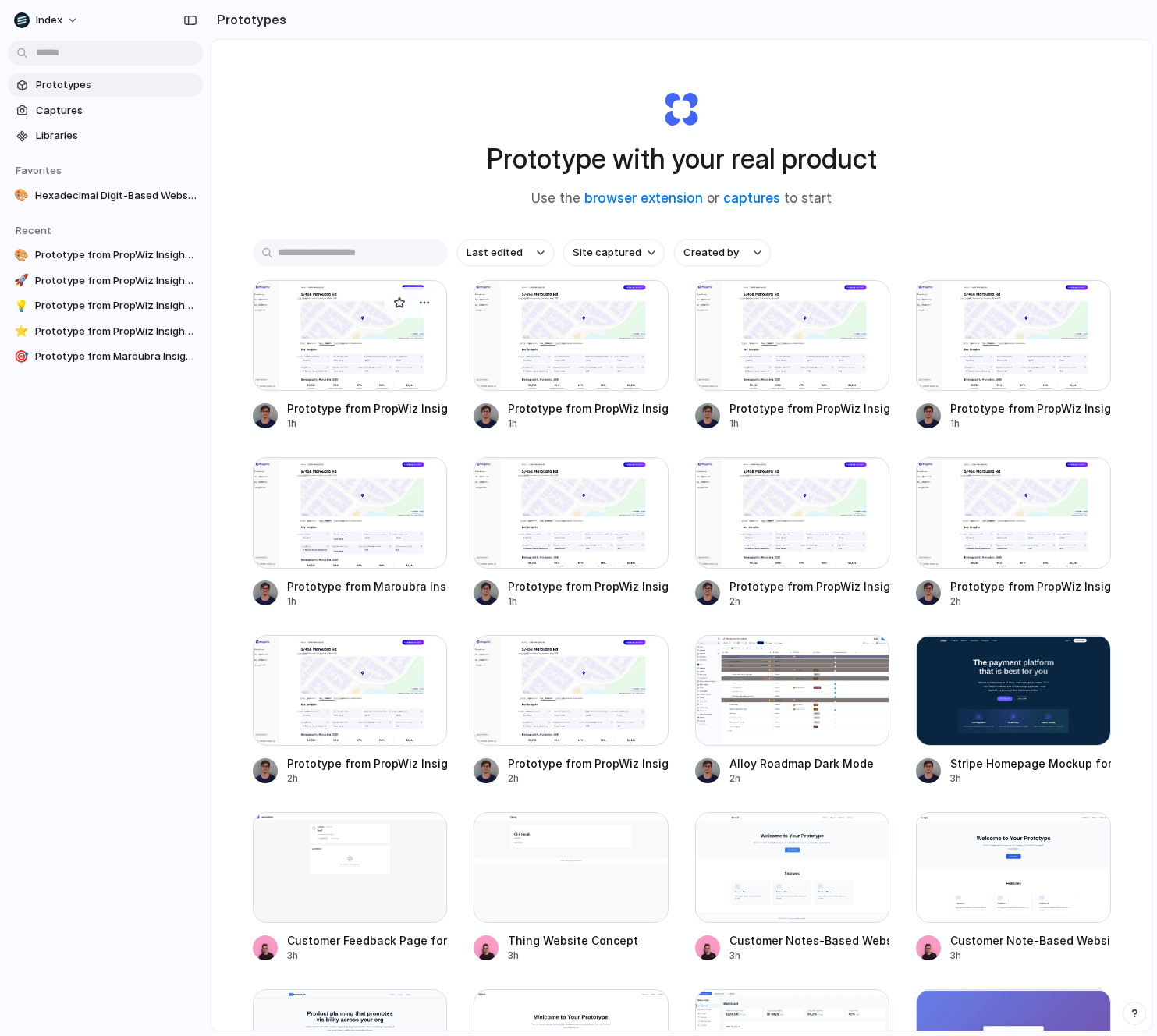 The height and width of the screenshot is (1036, 1157). I want to click on a: Prototype from PropWiz Insights Demographic & LifestylePrototype from PropWiz Insights Demographi..., so click(793, 355).